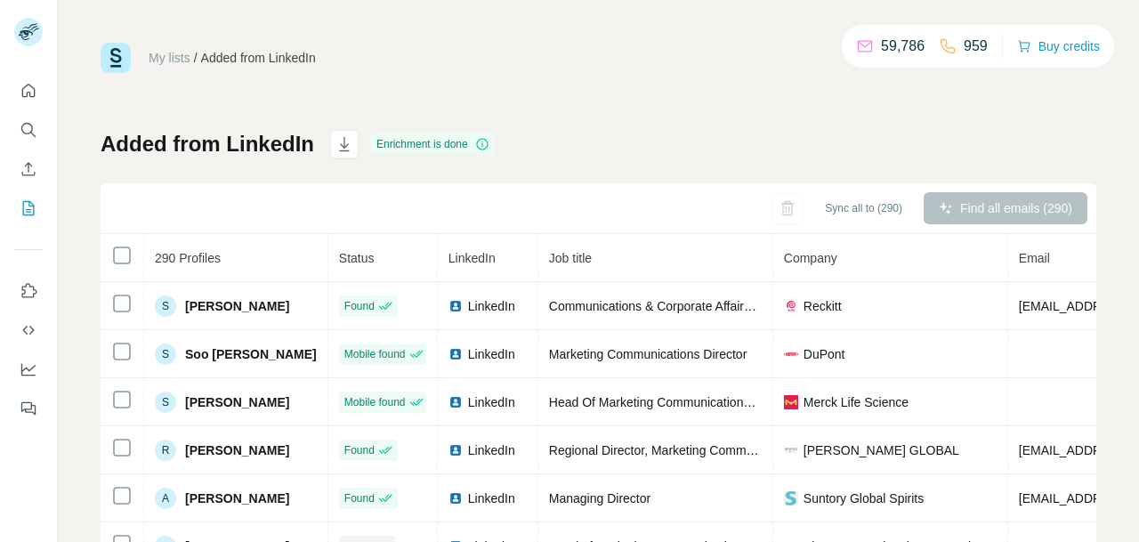 This screenshot has height=542, width=1139. What do you see at coordinates (1058, 46) in the screenshot?
I see `button: Buy credits` at bounding box center [1058, 46].